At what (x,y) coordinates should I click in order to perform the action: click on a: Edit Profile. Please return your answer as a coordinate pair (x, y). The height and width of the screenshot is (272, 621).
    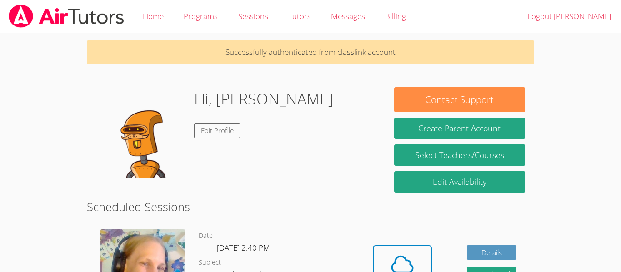
    Looking at the image, I should click on (217, 130).